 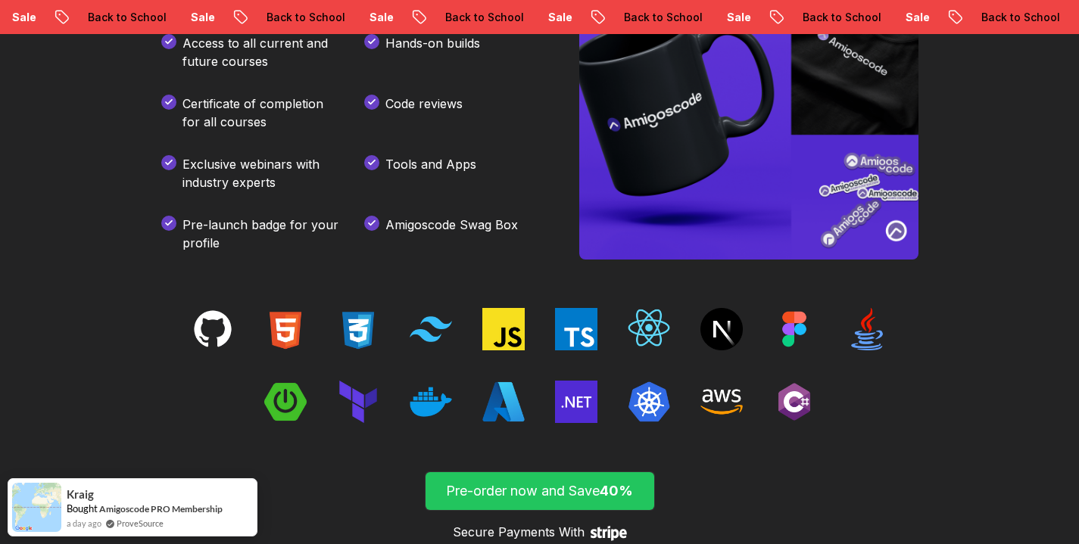 What do you see at coordinates (261, 113) in the screenshot?
I see `p: Certificate of completion for all courses` at bounding box center [261, 113].